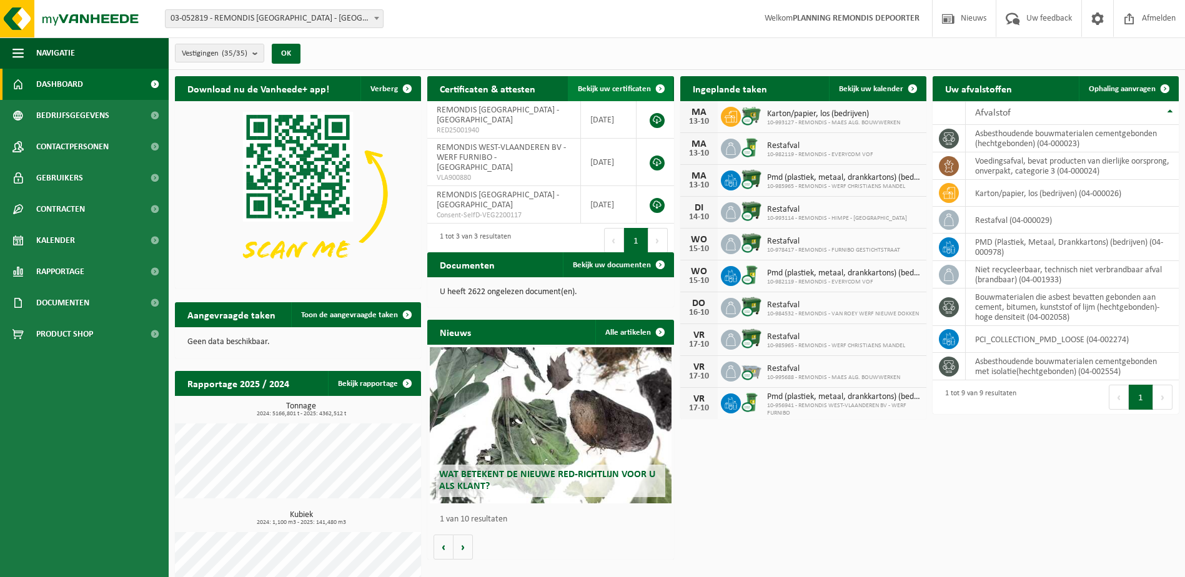 This screenshot has width=1185, height=577. I want to click on span: Rapportage, so click(60, 272).